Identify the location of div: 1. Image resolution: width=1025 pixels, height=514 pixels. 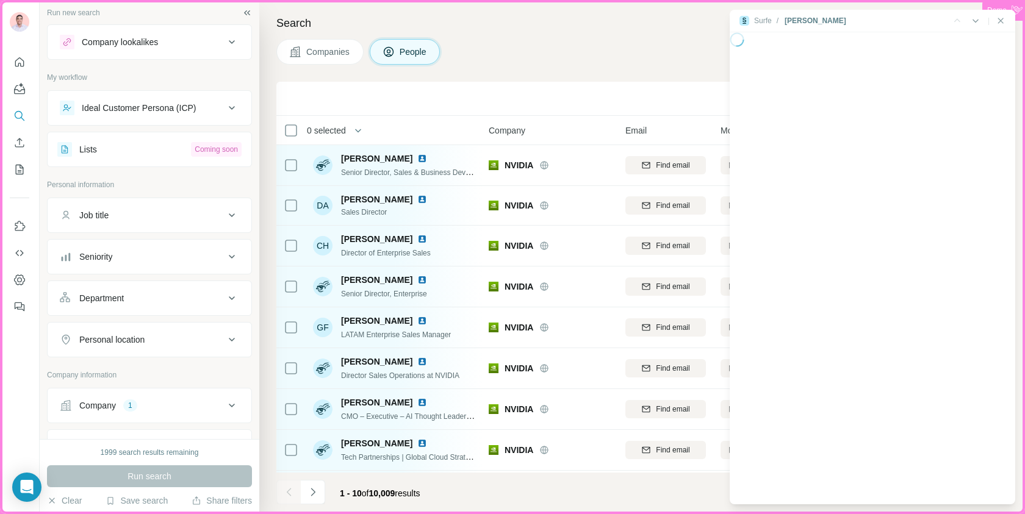
(130, 406).